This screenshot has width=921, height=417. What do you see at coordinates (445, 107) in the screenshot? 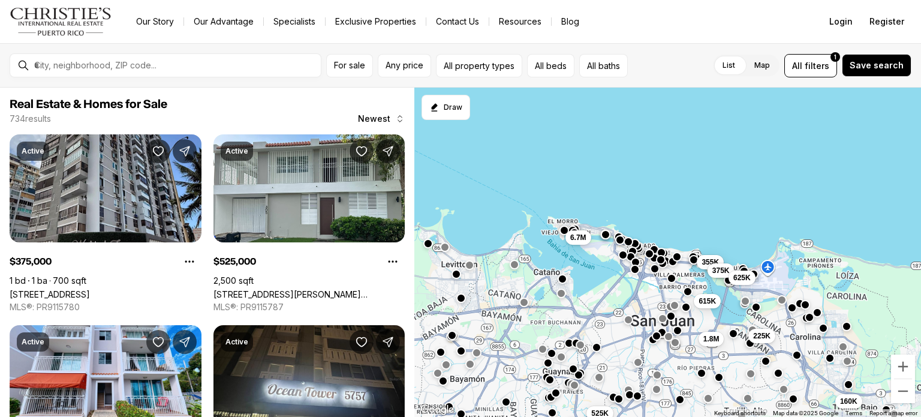
I see `button: Start drawing` at bounding box center [445, 107].